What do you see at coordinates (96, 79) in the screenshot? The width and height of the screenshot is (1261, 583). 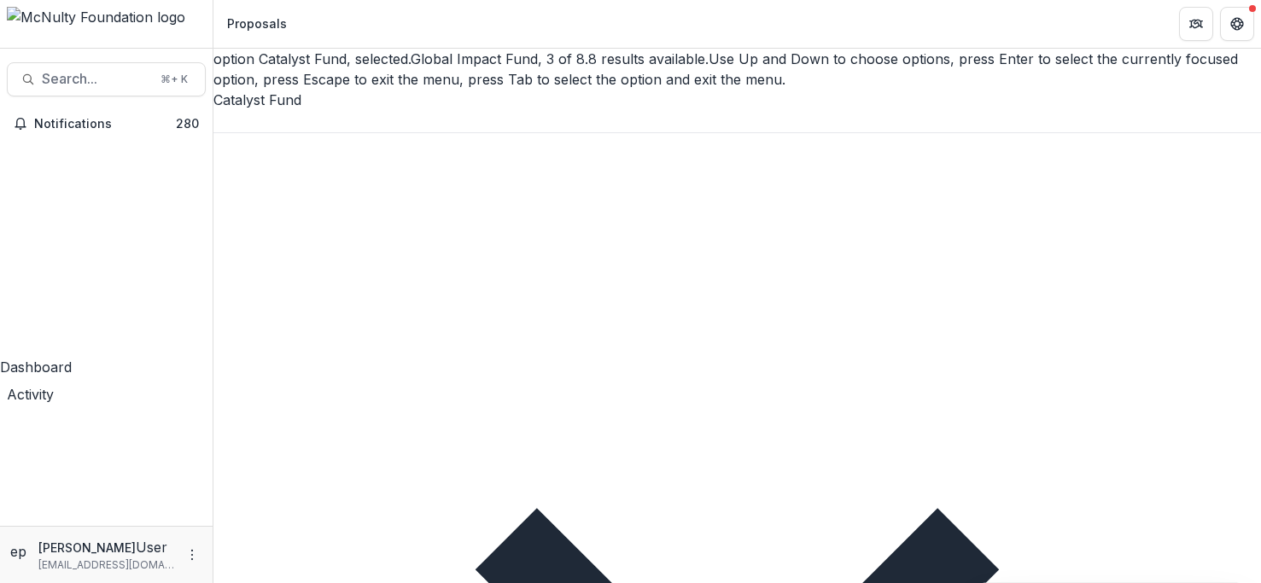 I see `span: Search...` at bounding box center [96, 79].